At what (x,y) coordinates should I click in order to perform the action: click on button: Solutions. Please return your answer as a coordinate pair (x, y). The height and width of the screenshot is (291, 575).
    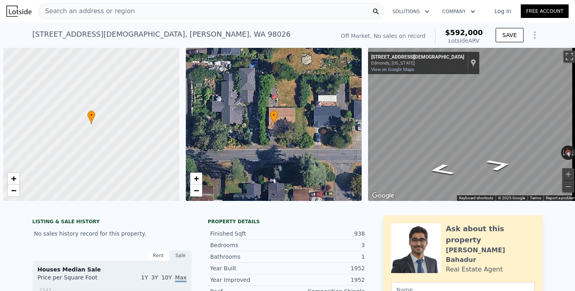
    Looking at the image, I should click on (411, 12).